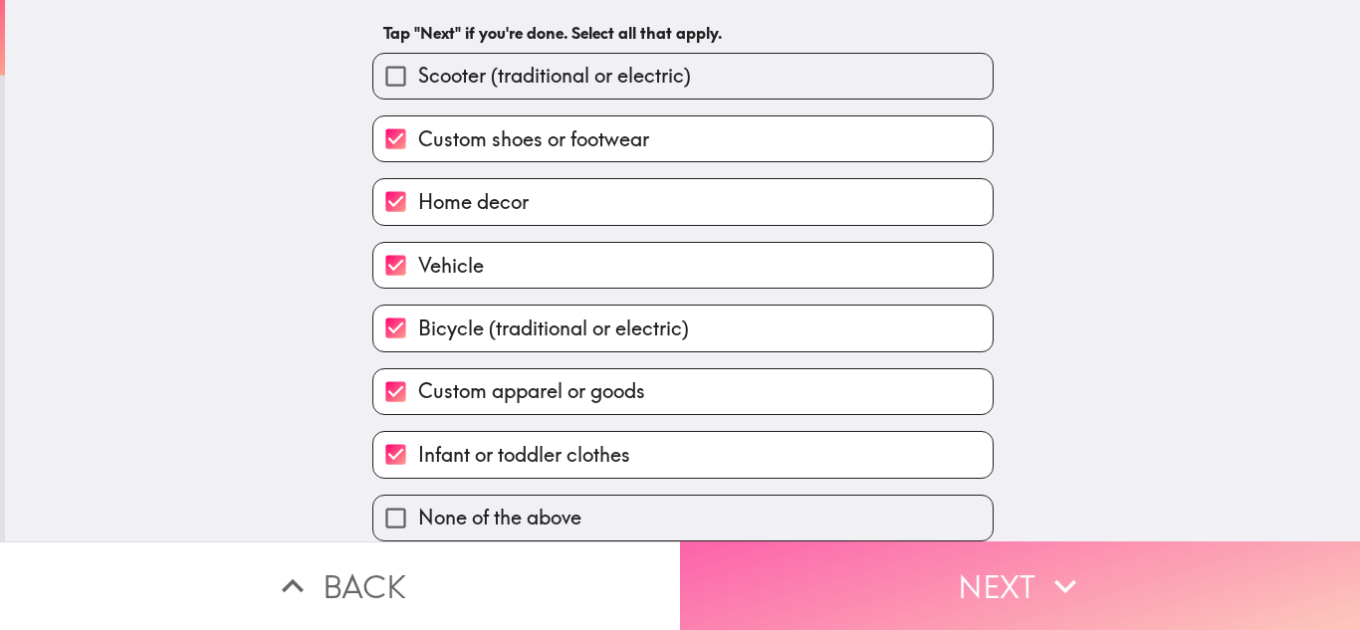  I want to click on span: Home decor, so click(473, 202).